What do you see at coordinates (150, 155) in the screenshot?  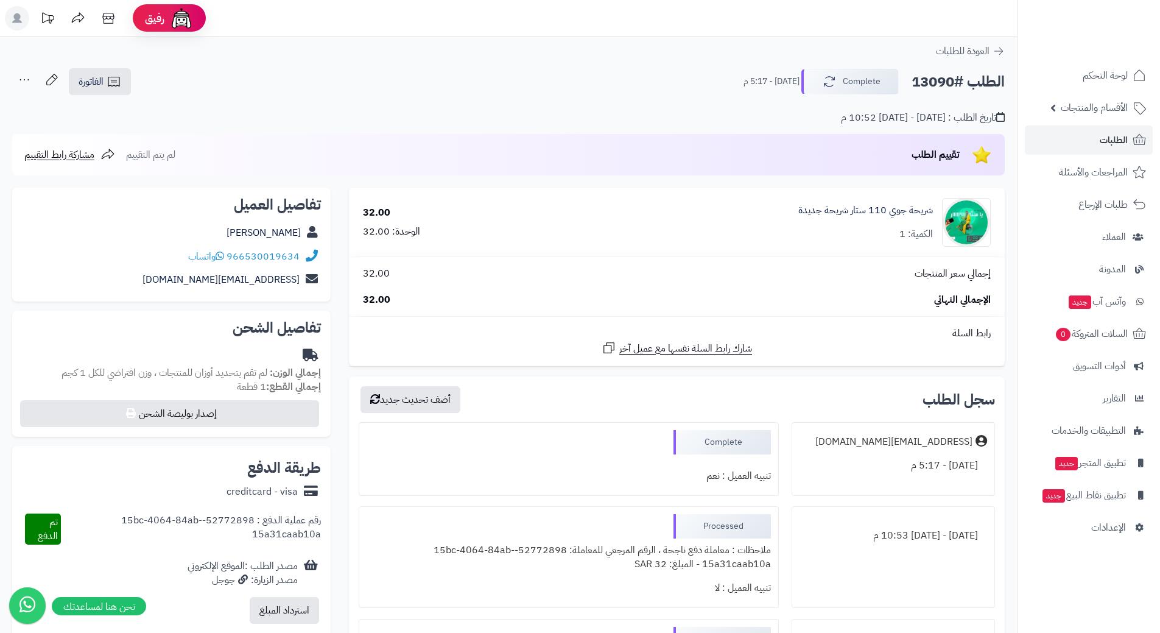 I see `span: لم يتم التقييم` at bounding box center [150, 155].